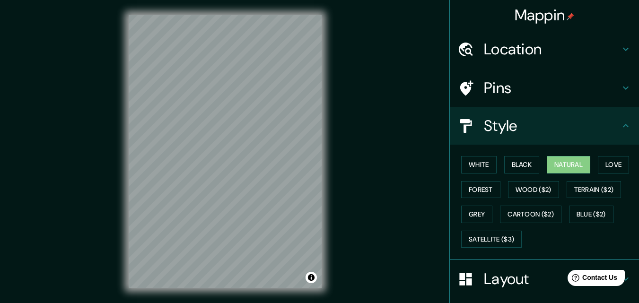 This screenshot has height=303, width=639. I want to click on button: White, so click(479, 165).